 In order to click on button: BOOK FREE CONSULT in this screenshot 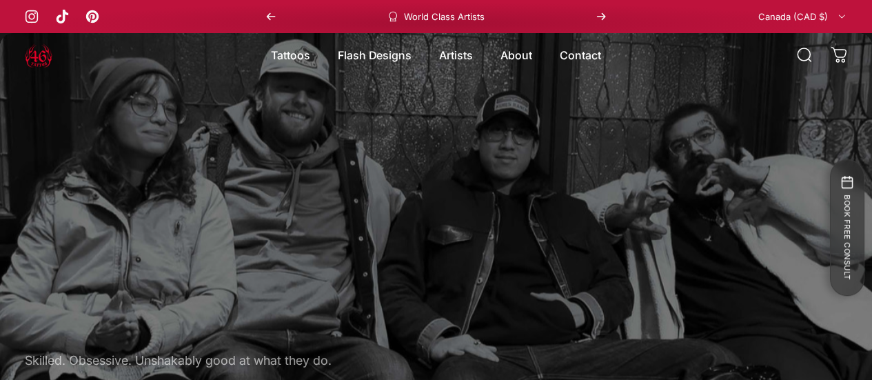, I will do `click(846, 227)`.